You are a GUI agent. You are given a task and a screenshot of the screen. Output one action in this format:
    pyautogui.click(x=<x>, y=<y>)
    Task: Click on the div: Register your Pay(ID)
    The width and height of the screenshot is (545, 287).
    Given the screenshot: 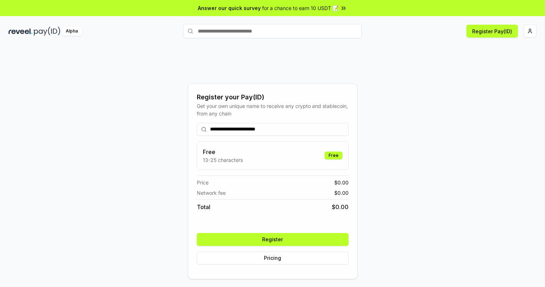 What is the action you would take?
    pyautogui.click(x=272, y=97)
    